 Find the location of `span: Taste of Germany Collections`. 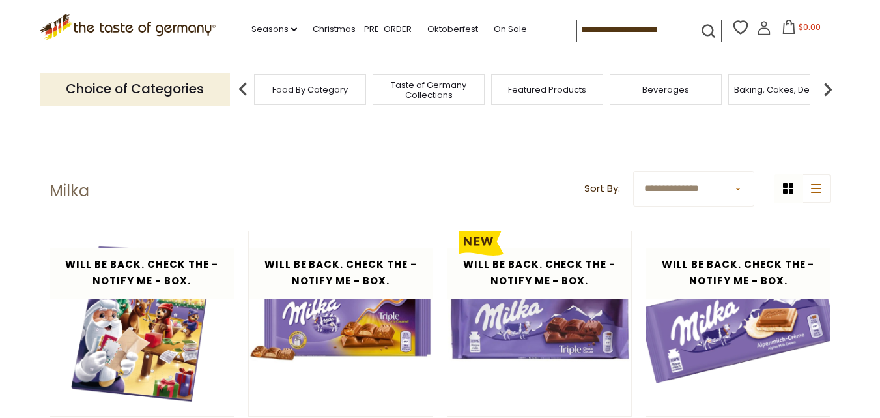

span: Taste of Germany Collections is located at coordinates (429, 90).